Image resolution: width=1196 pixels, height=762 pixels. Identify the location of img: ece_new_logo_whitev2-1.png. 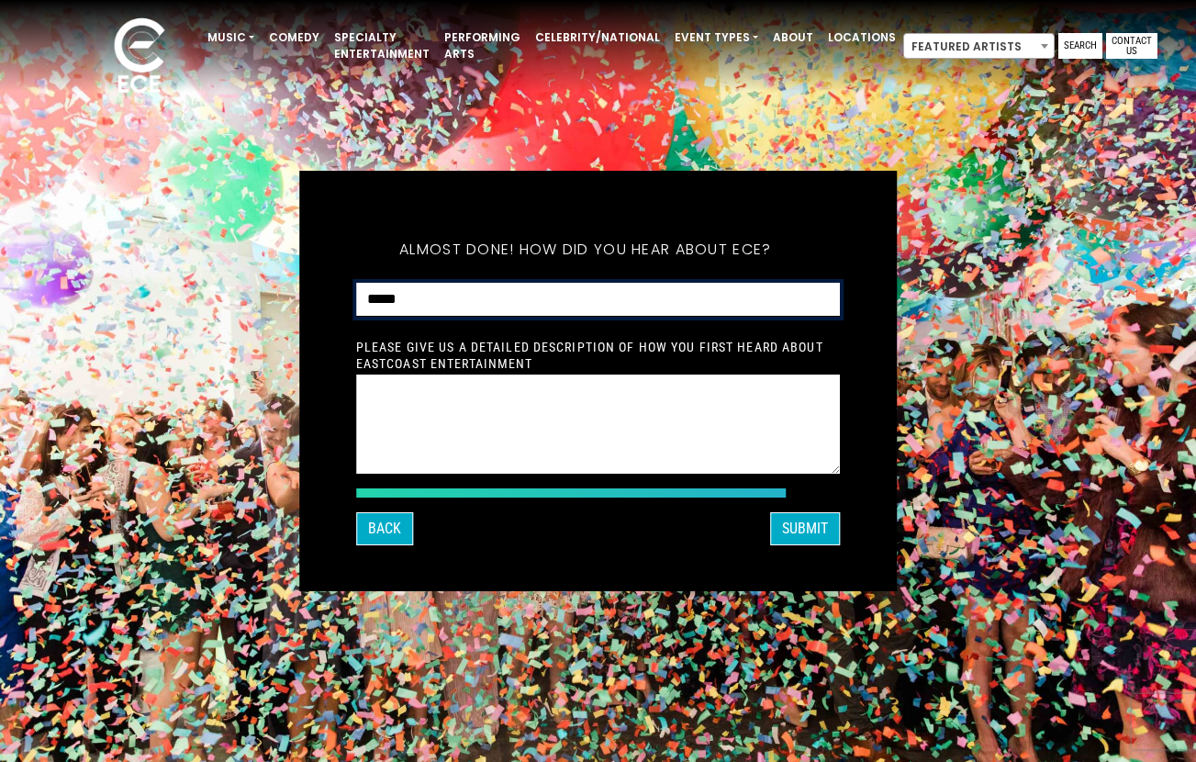
(139, 57).